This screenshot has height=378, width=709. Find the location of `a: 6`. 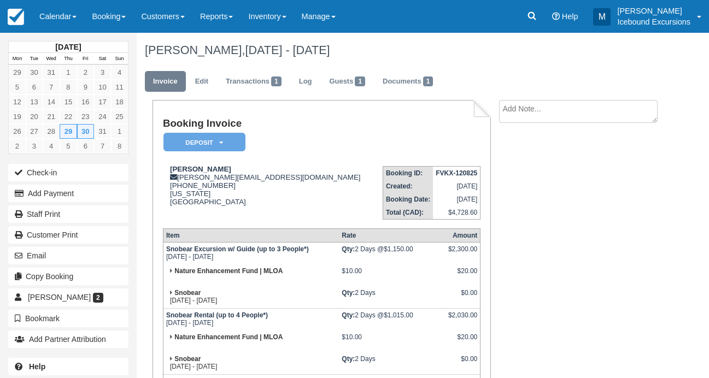

a: 6 is located at coordinates (34, 87).